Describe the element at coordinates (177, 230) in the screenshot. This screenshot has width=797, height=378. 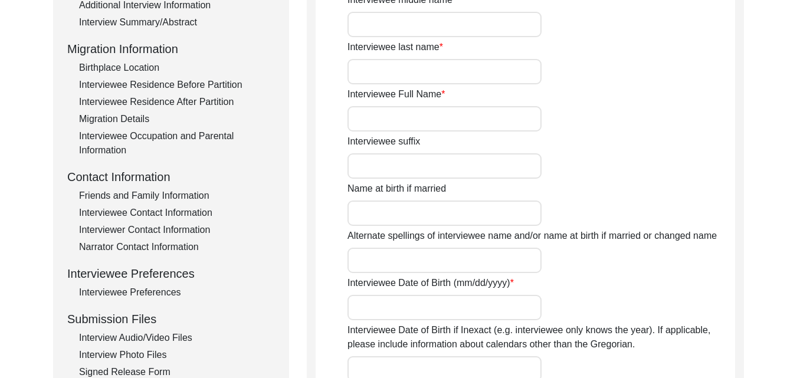
I see `div: Interviewer Contact Information` at that location.